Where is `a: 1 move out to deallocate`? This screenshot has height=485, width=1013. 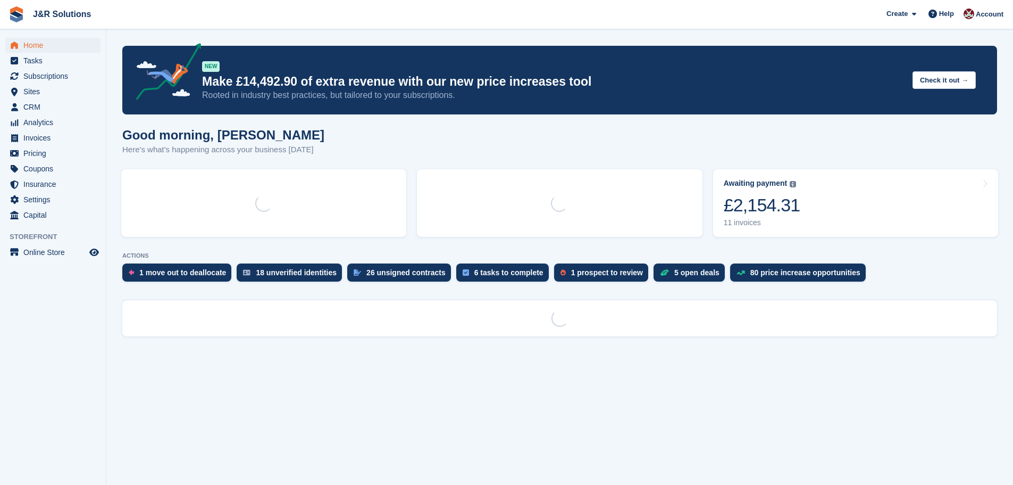
a: 1 move out to deallocate is located at coordinates (179, 275).